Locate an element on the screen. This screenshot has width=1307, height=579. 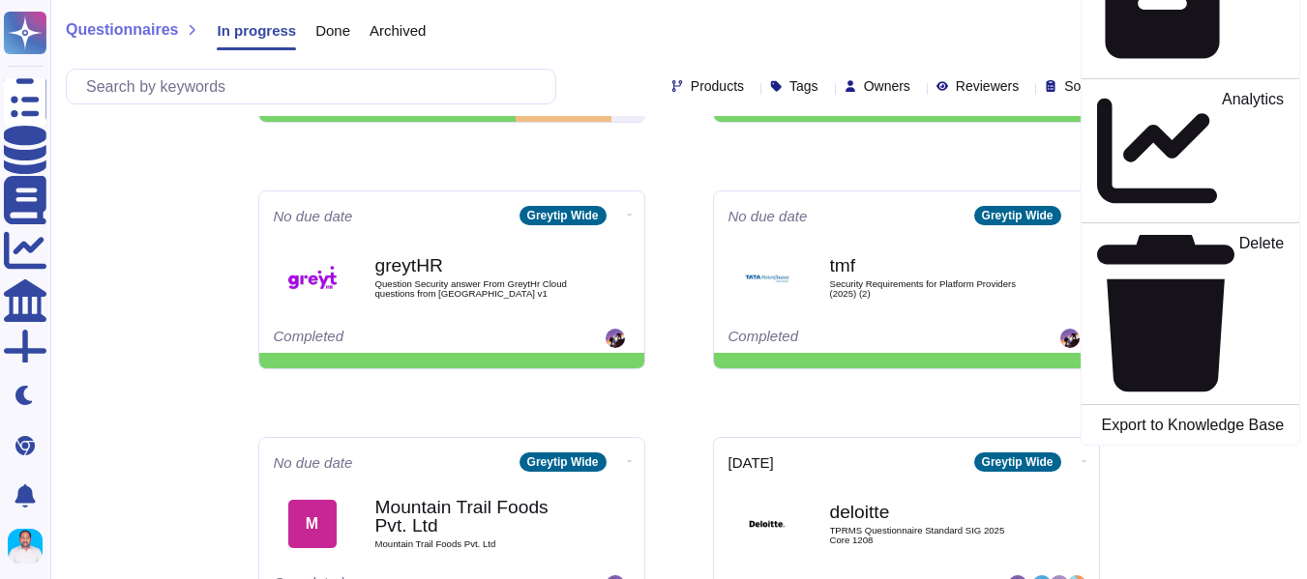
span: Source Control is located at coordinates (1109, 86).